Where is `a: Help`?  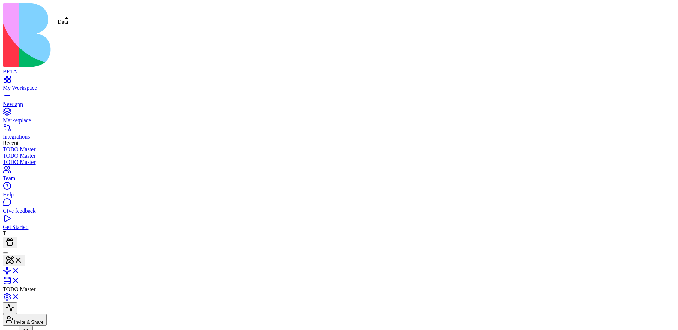 a: Help is located at coordinates (339, 191).